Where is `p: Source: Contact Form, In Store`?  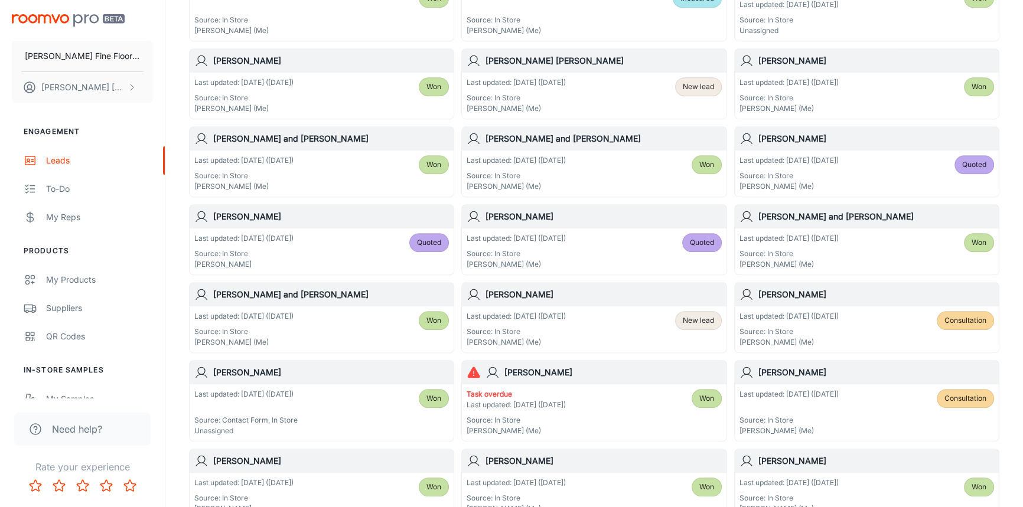 p: Source: Contact Form, In Store is located at coordinates (246, 421).